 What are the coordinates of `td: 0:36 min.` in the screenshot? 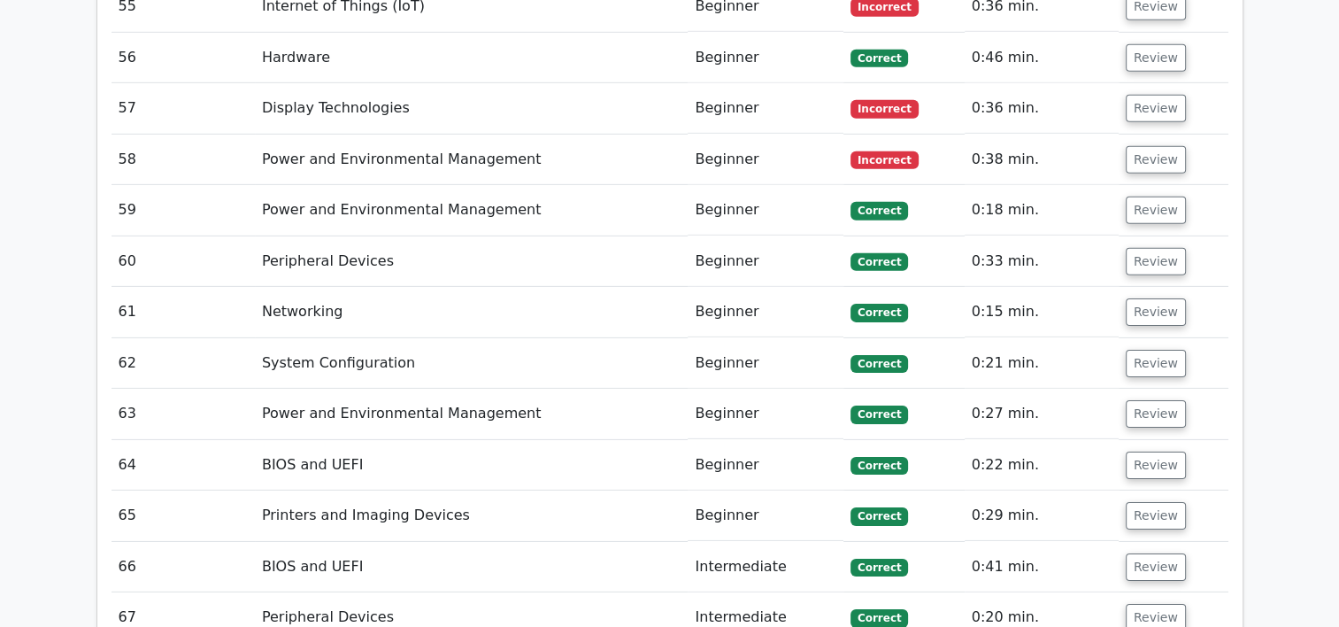 It's located at (1042, 108).